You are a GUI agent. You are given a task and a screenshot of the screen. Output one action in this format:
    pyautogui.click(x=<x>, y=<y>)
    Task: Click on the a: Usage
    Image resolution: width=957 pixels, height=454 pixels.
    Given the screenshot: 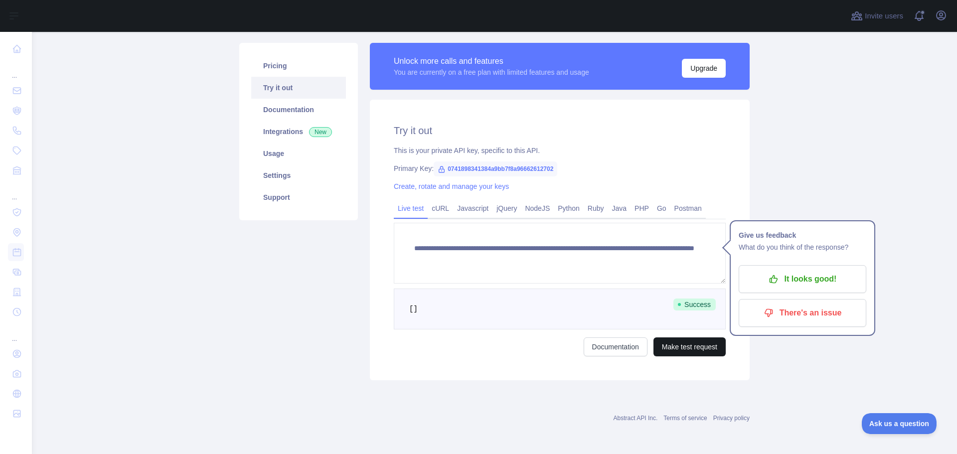 What is the action you would take?
    pyautogui.click(x=299, y=154)
    